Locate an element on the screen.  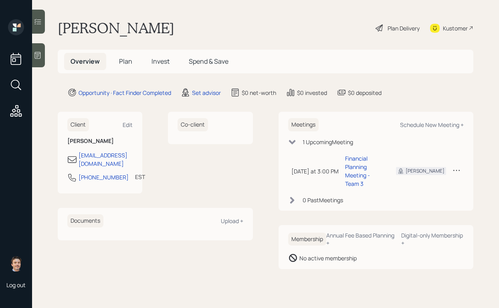
span: Plan is located at coordinates (125, 61).